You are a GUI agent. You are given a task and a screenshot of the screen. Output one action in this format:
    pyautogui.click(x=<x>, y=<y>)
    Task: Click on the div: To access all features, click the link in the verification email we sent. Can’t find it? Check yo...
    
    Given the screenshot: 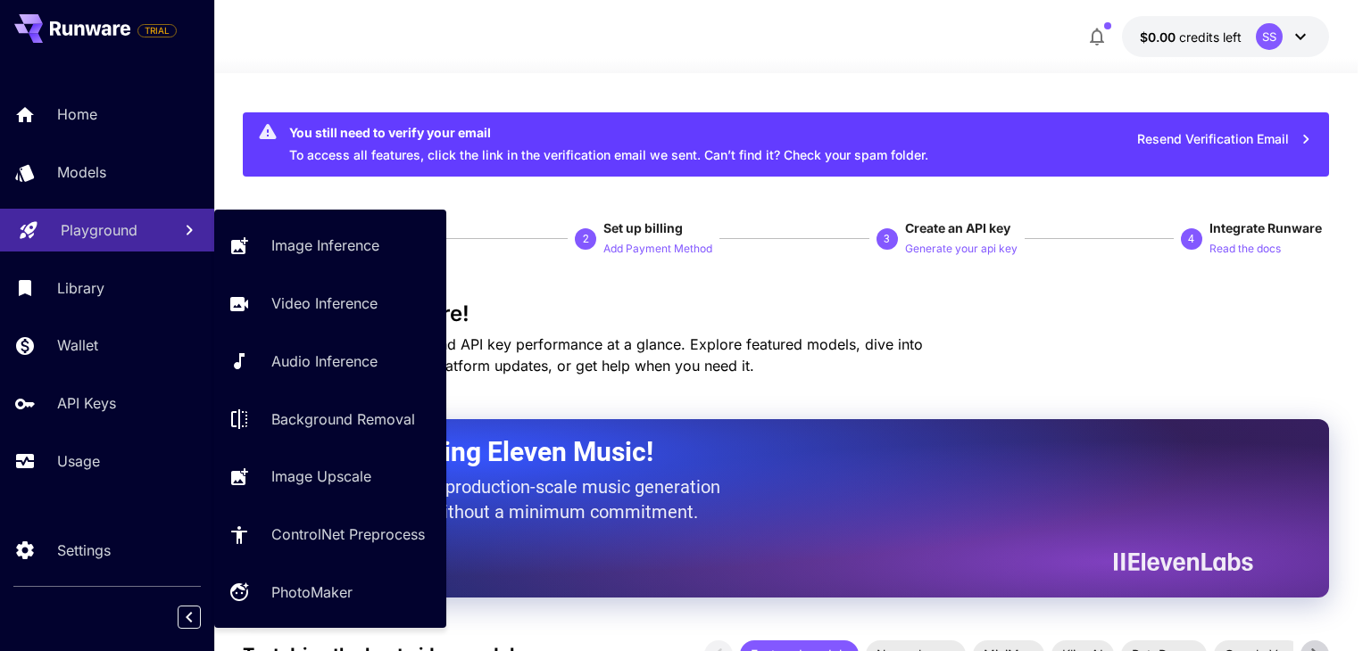 What is the action you would take?
    pyautogui.click(x=609, y=145)
    